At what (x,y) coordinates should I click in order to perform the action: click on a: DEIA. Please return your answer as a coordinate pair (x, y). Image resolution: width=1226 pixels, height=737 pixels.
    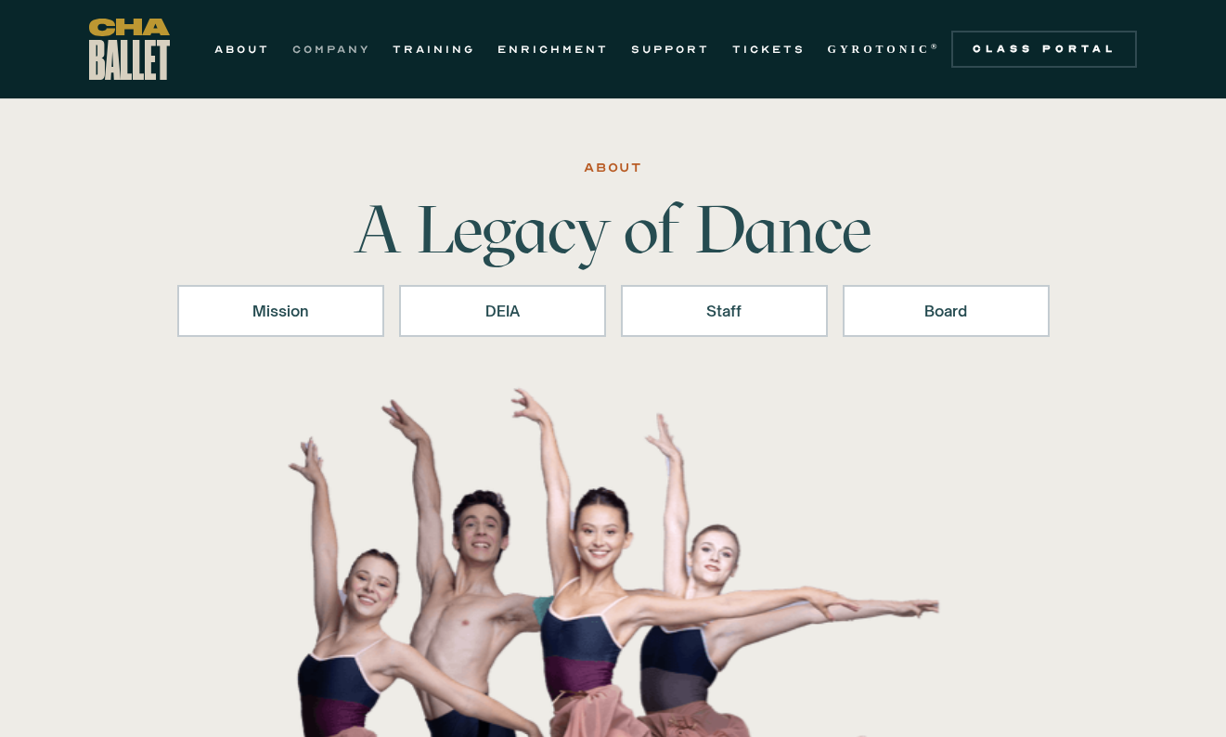
    Looking at the image, I should click on (502, 311).